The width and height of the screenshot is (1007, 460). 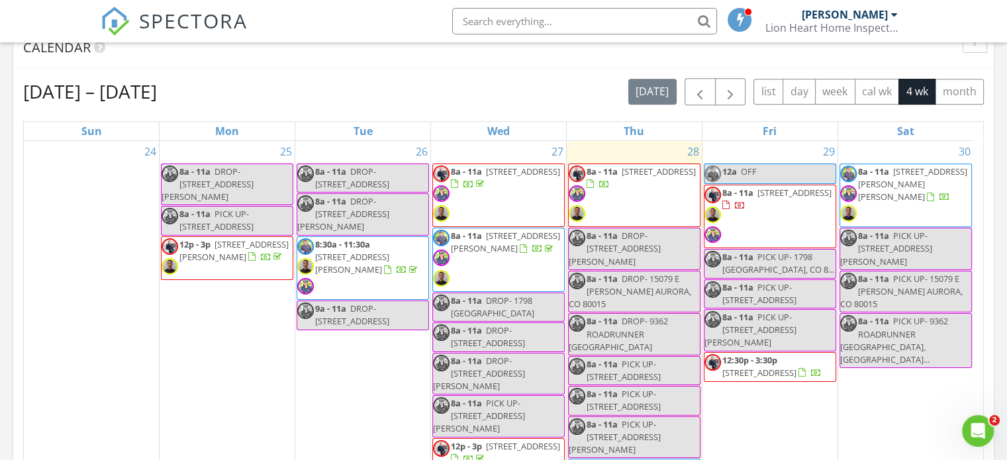 I want to click on a: Monday, so click(x=227, y=131).